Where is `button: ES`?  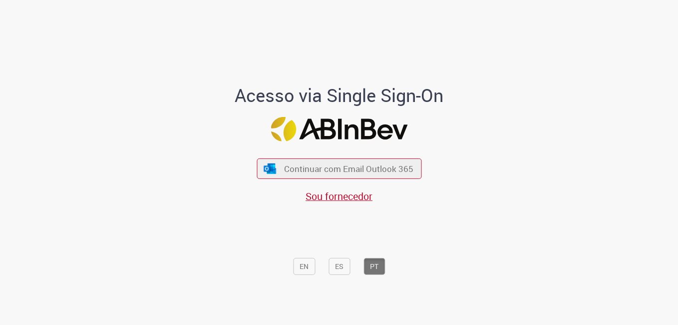 button: ES is located at coordinates (339, 266).